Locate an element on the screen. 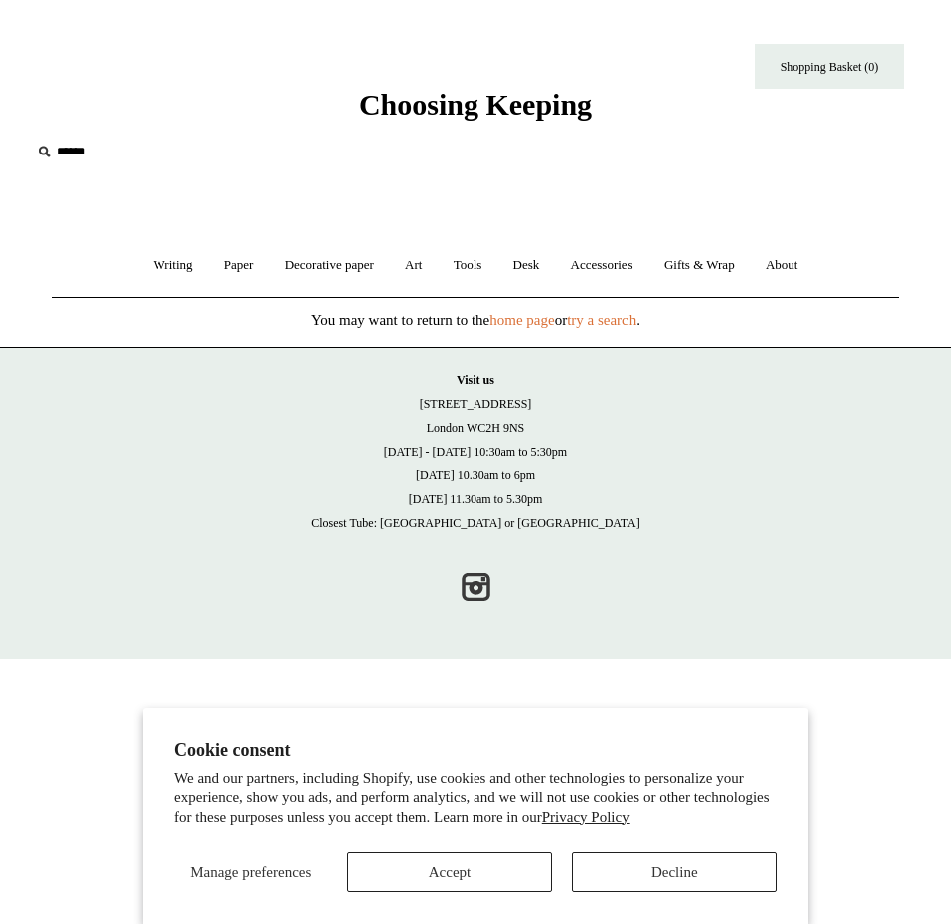 The image size is (951, 924). a: Gifts & Wrap is located at coordinates (699, 265).